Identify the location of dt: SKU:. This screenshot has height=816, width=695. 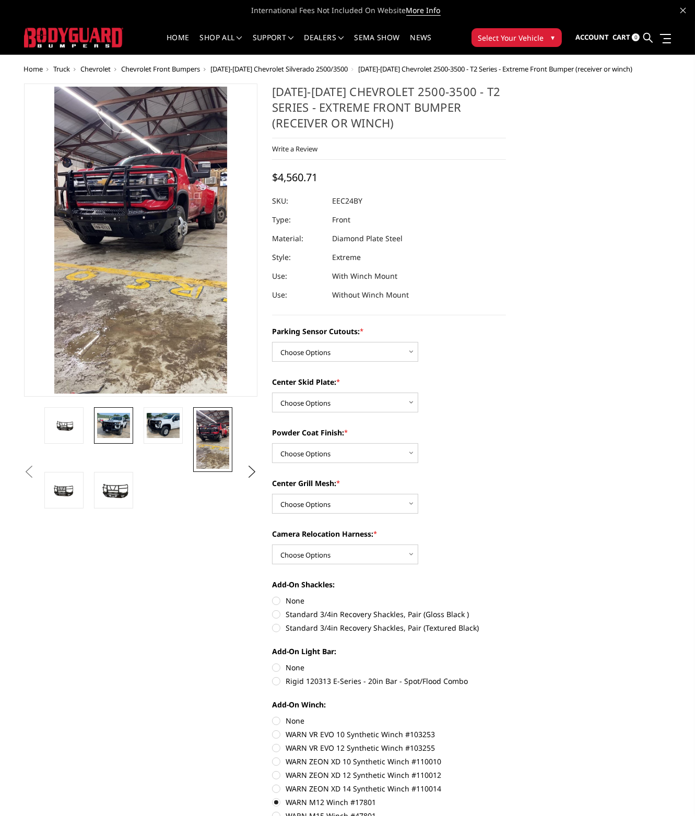
(298, 201).